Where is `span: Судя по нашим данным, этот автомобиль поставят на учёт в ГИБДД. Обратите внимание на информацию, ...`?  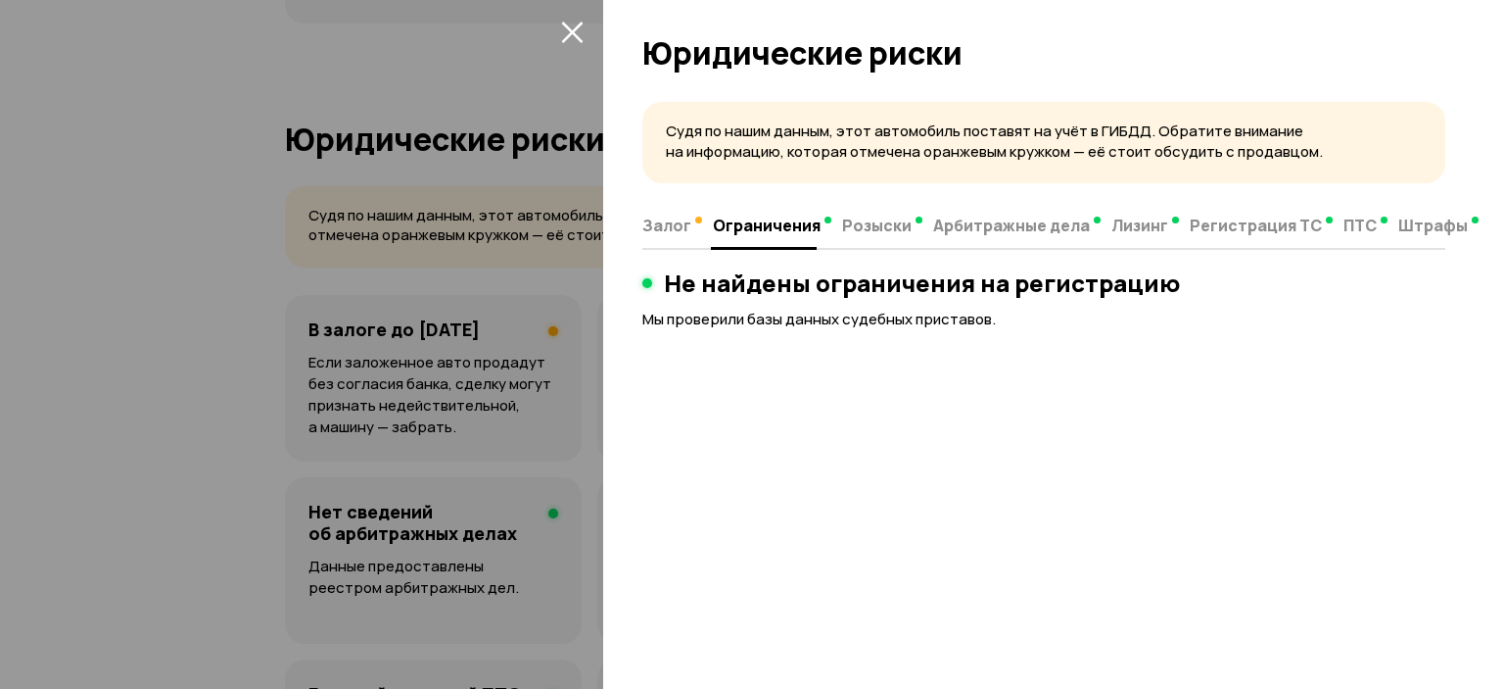
span: Судя по нашим данным, этот автомобиль поставят на учёт в ГИБДД. Обратите внимание на информацию, ... is located at coordinates (994, 141).